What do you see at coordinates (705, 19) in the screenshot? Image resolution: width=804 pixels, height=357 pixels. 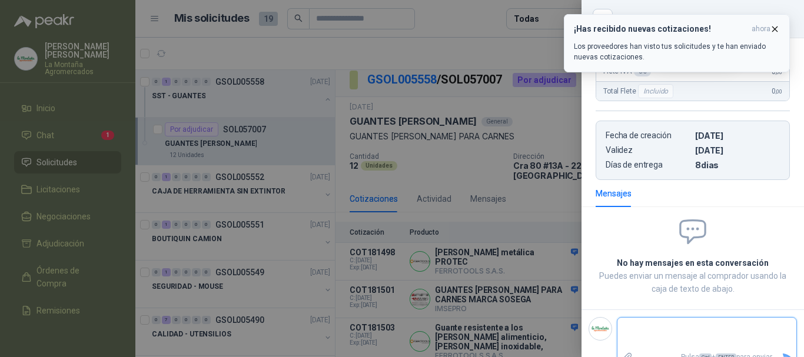 I see `div: COT181503` at bounding box center [705, 19].